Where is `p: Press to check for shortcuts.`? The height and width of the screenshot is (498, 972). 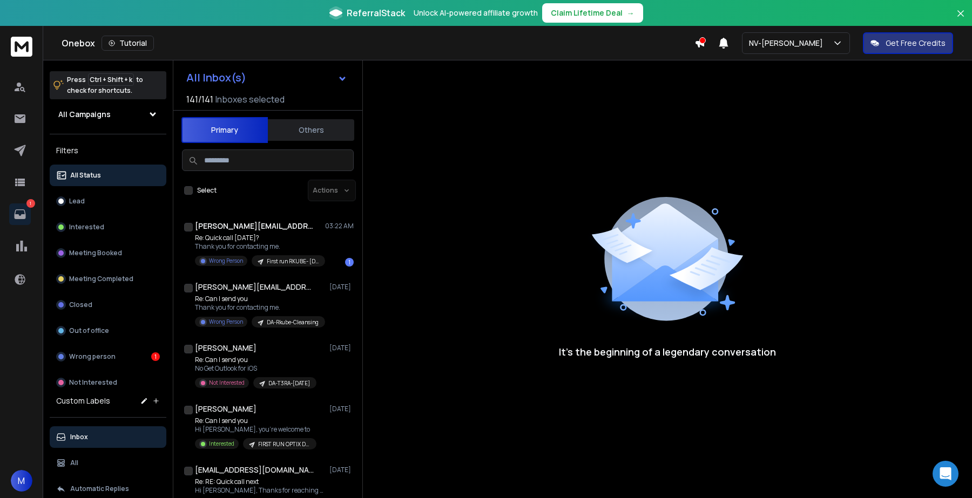 p: Press to check for shortcuts. is located at coordinates (105, 85).